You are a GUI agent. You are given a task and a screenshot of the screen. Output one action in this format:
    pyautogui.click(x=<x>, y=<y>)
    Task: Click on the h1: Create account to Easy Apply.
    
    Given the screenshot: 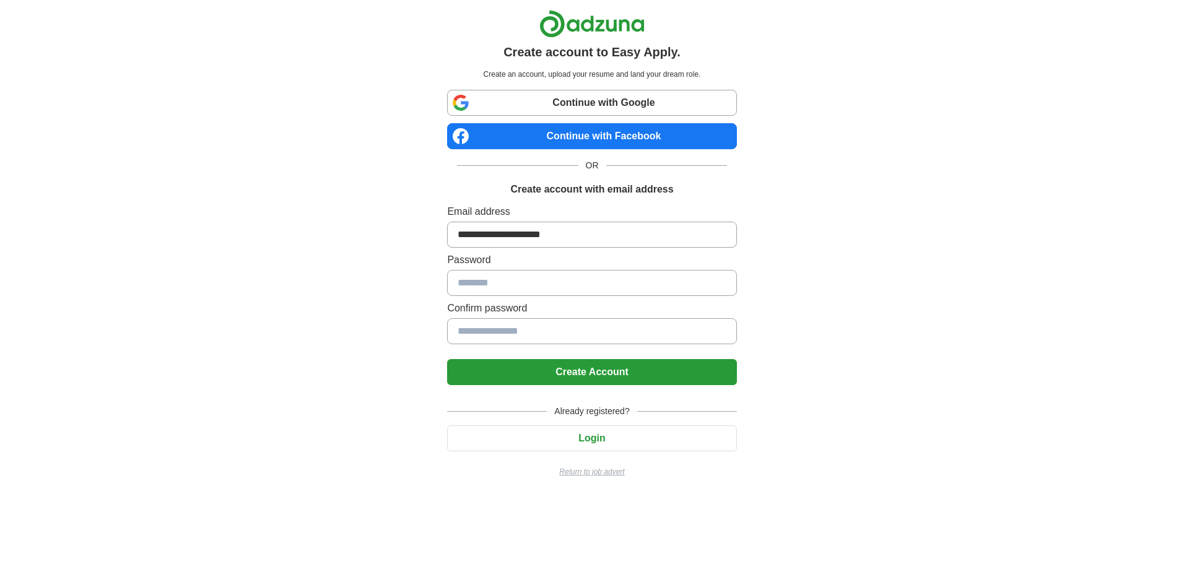 What is the action you would take?
    pyautogui.click(x=592, y=52)
    